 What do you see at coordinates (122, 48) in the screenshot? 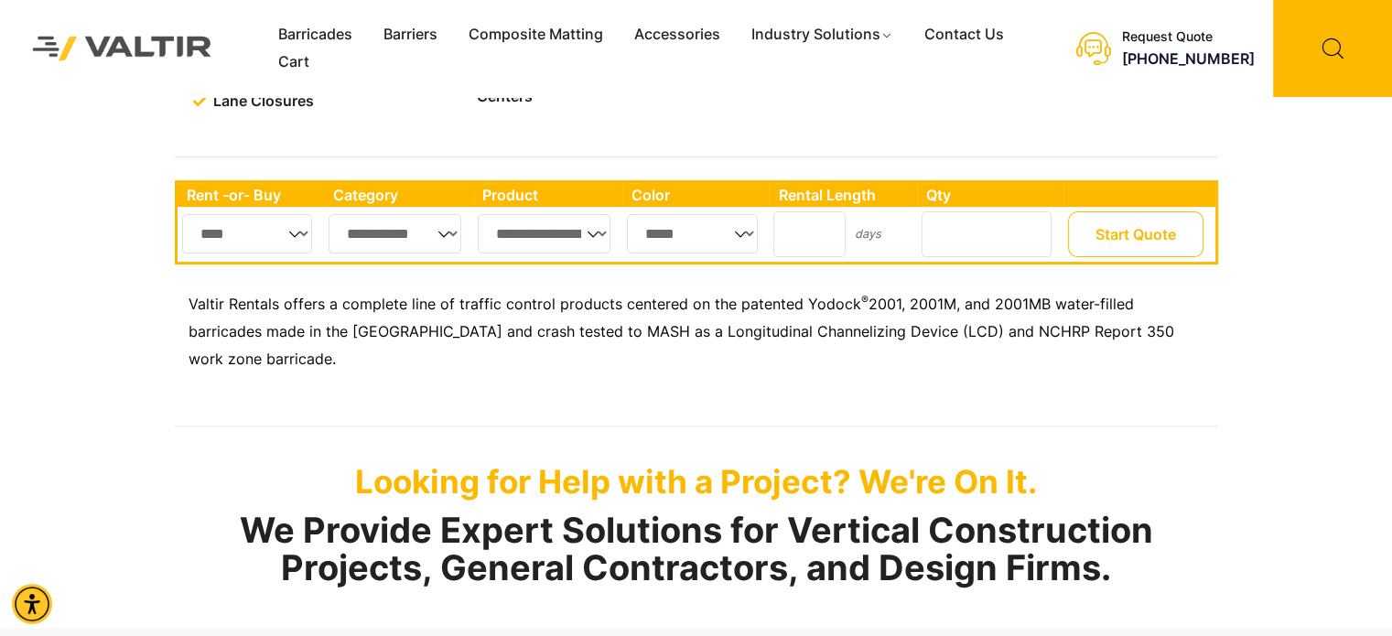
I see `img: Valtir Rentals` at bounding box center [122, 48].